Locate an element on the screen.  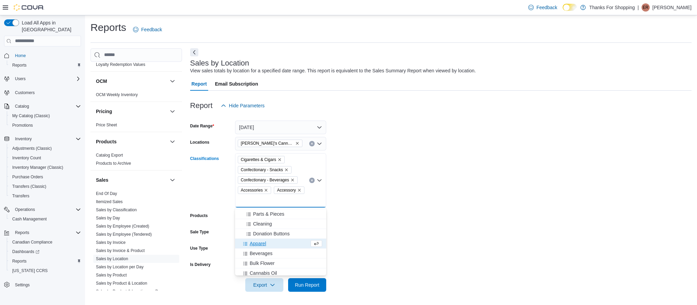
span: Washington CCRS is located at coordinates (45, 271).